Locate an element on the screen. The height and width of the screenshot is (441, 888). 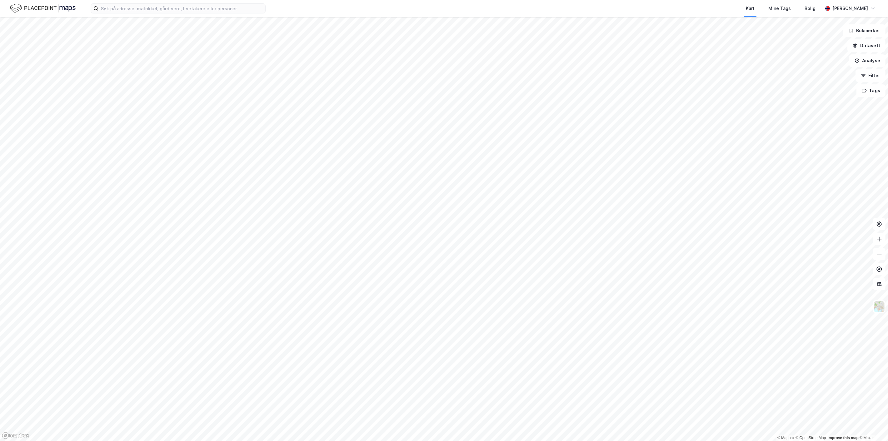
a: Improve this map is located at coordinates (843, 438).